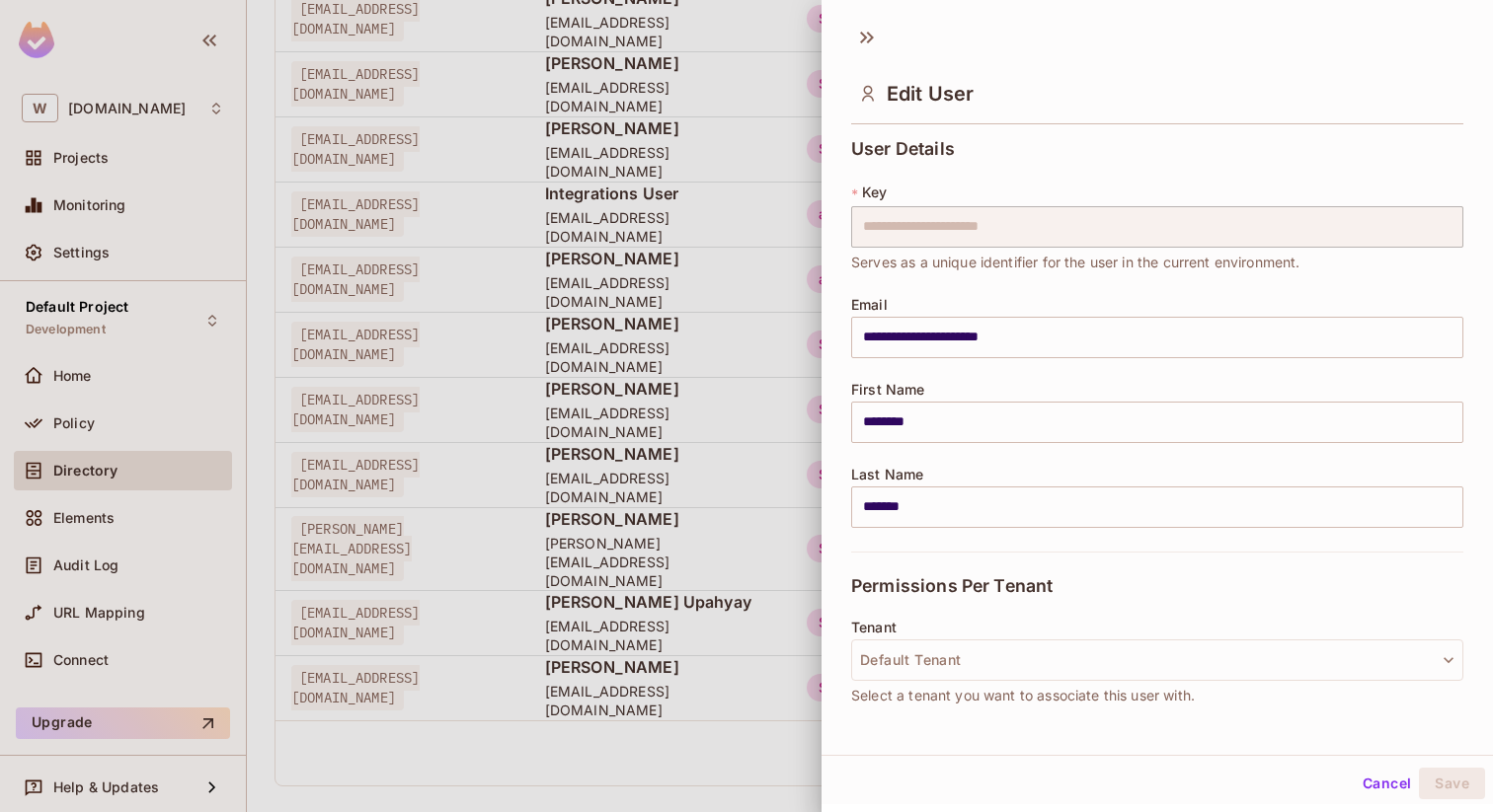 The width and height of the screenshot is (1493, 812). What do you see at coordinates (887, 475) in the screenshot?
I see `span: Last Name` at bounding box center [887, 475].